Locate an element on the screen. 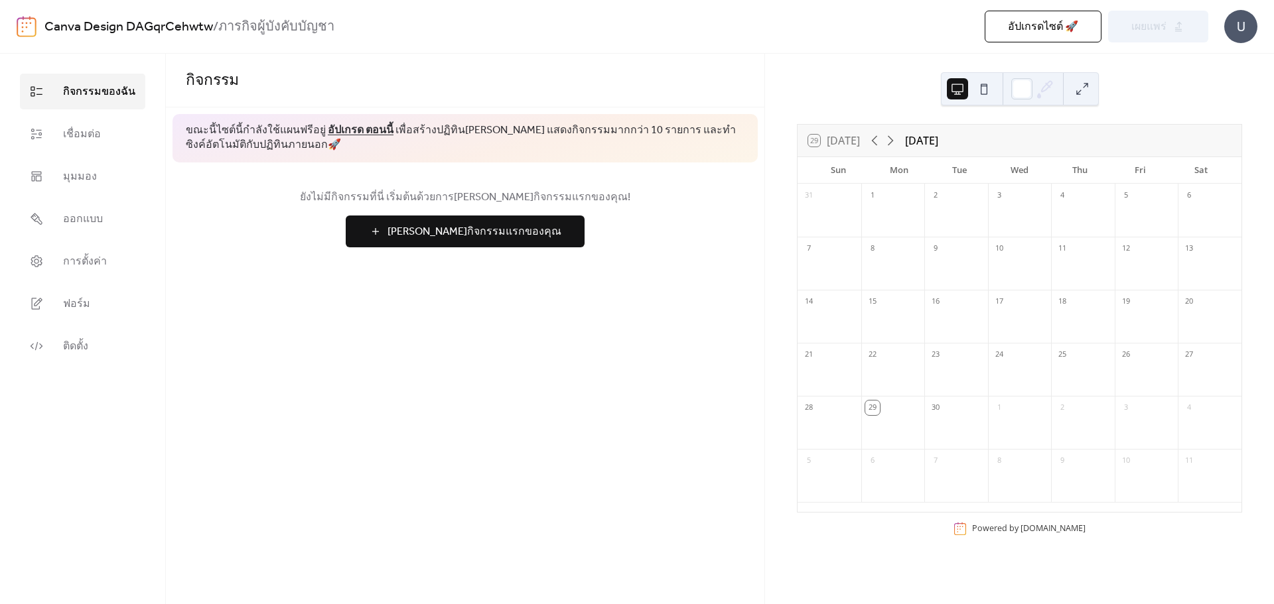  a: เชื่อมต่อ is located at coordinates (82, 134).